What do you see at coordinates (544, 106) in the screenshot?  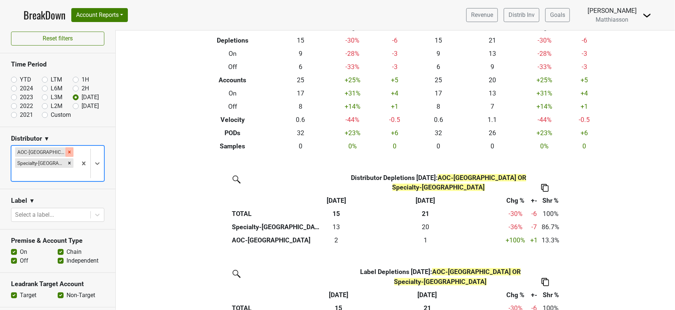 I see `td: +14 %` at bounding box center [544, 106].